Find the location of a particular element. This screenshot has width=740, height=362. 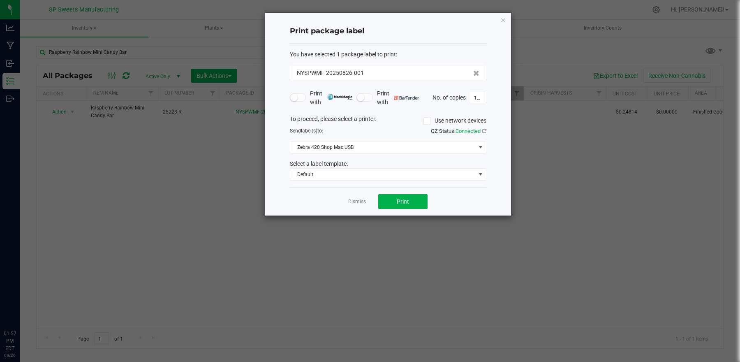

span: Zebra 420 Shop Mac USB is located at coordinates (383, 147).